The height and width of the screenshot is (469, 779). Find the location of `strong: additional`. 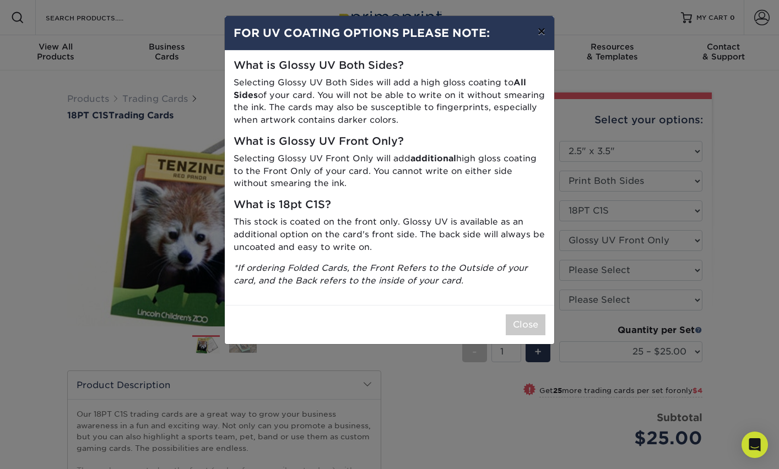

strong: additional is located at coordinates (433, 158).